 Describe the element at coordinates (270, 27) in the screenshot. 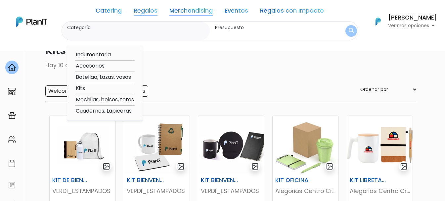

I see `label: Presupuesto` at that location.